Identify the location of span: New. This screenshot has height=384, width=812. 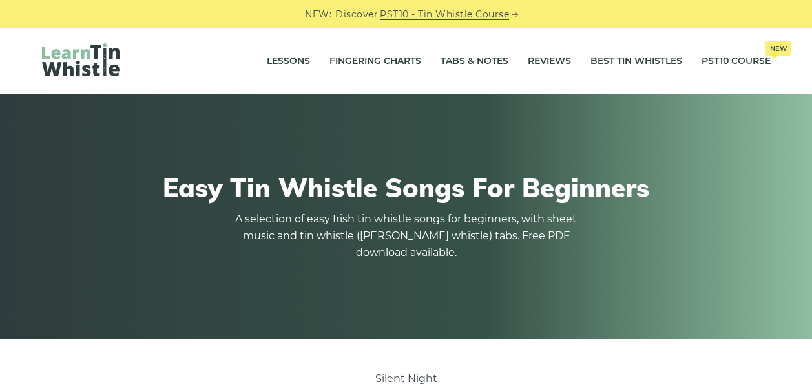
(778, 48).